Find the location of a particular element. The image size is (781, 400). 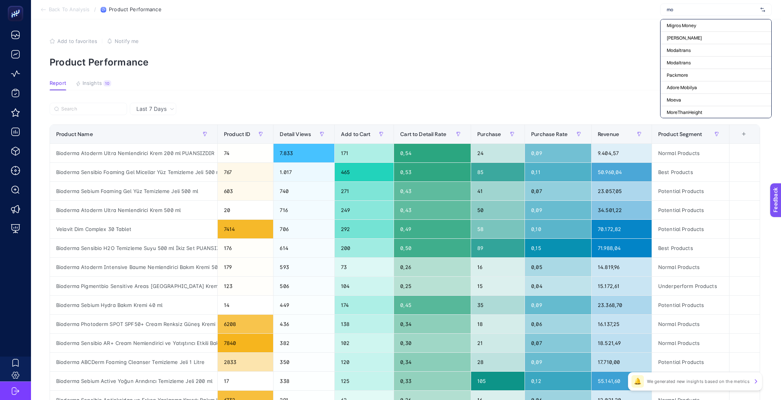

div: 0,15 is located at coordinates (558, 248).